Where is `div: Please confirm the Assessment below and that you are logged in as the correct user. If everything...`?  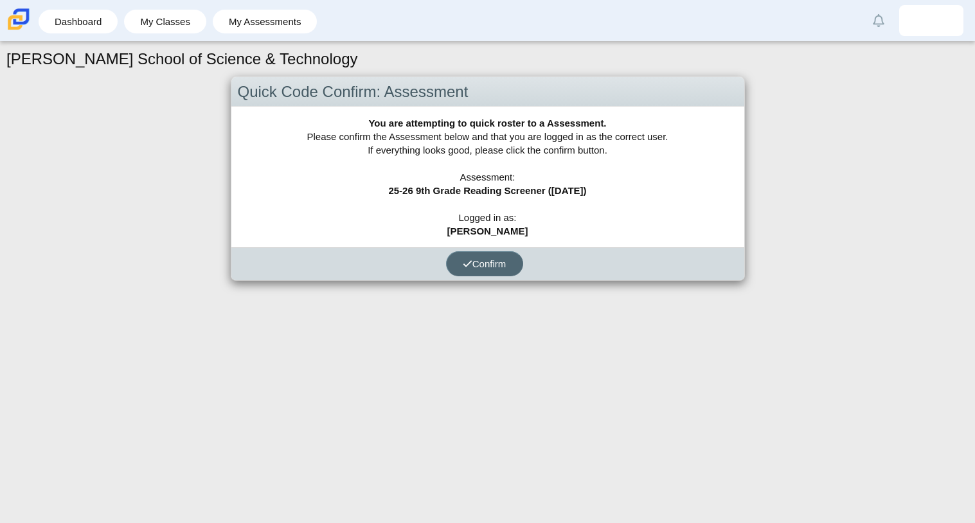 div: Please confirm the Assessment below and that you are logged in as the correct user. If everything... is located at coordinates (488, 177).